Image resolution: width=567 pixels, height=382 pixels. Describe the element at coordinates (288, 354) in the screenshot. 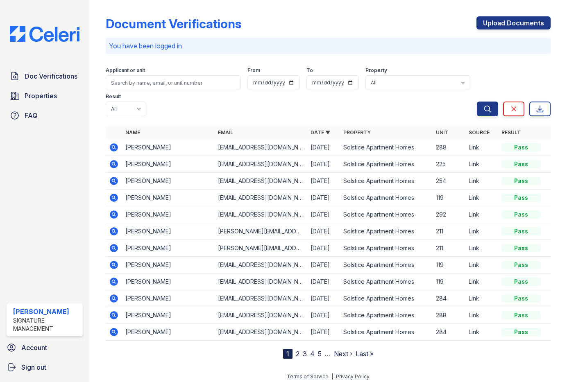

I see `div: 1` at that location.